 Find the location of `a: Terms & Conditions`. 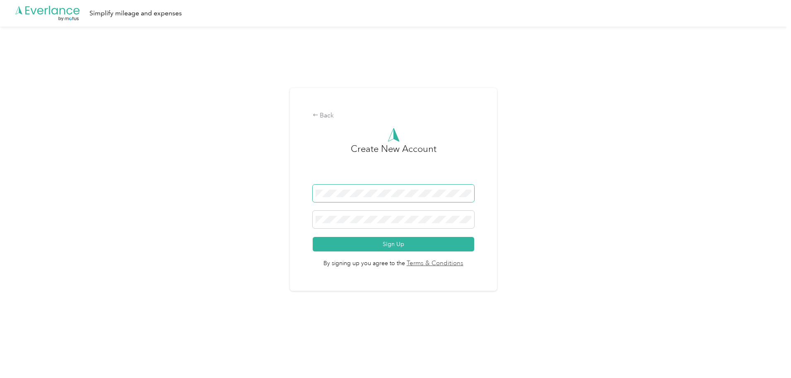

a: Terms & Conditions is located at coordinates (434, 263).